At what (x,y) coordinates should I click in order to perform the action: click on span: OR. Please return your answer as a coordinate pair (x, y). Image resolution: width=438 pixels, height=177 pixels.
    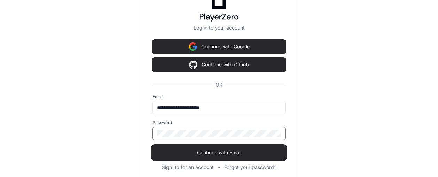
    Looking at the image, I should click on (219, 85).